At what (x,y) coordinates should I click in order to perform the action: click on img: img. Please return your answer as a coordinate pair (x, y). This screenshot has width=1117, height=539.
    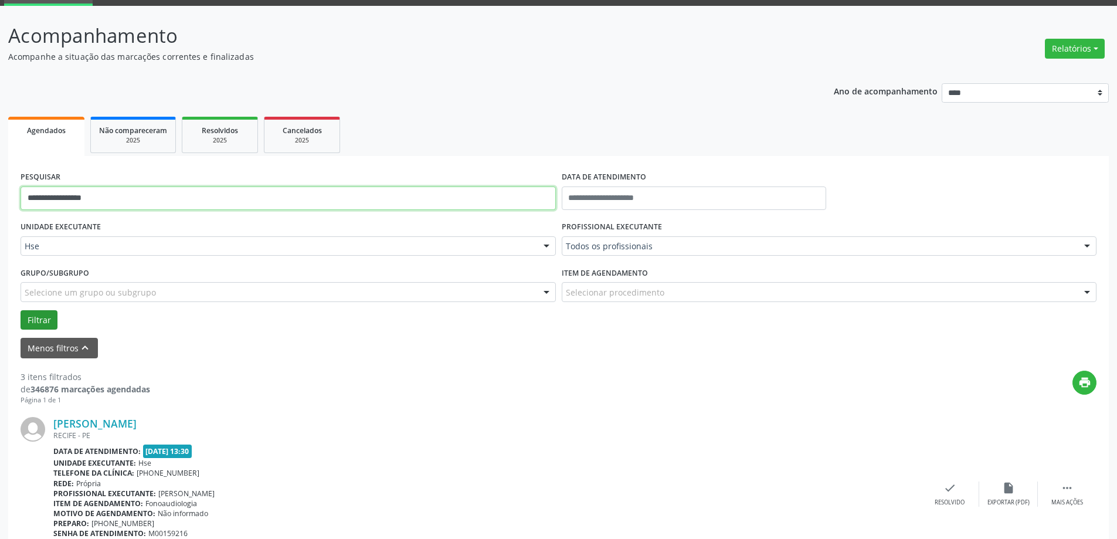
    Looking at the image, I should click on (33, 429).